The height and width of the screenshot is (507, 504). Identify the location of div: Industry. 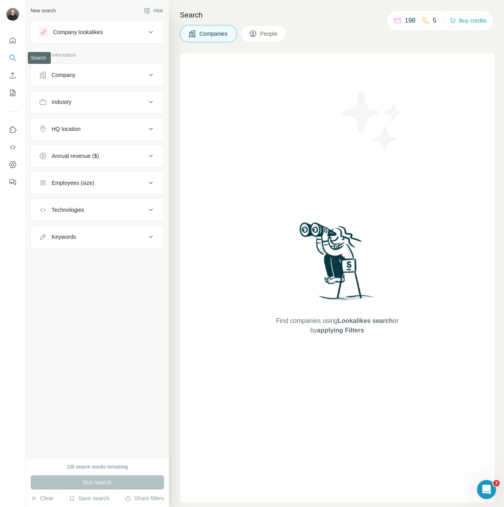
(62, 102).